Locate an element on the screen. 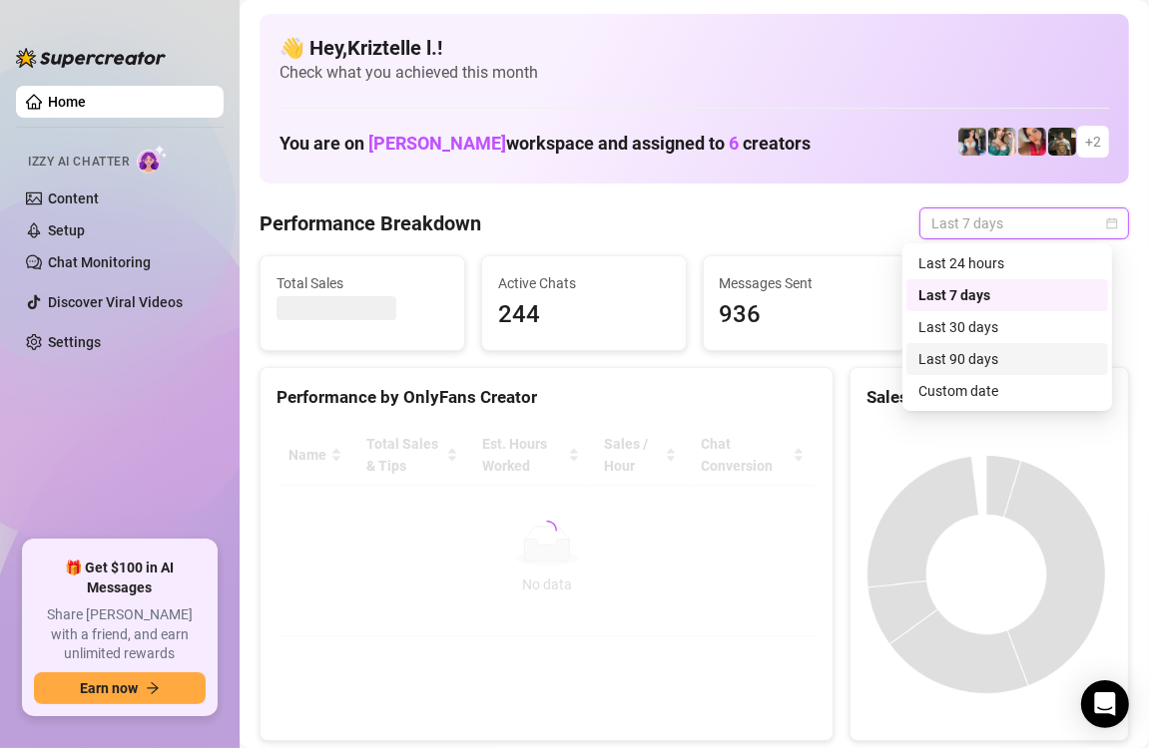 The image size is (1149, 748). span: Izzy AI Chatter is located at coordinates (78, 162).